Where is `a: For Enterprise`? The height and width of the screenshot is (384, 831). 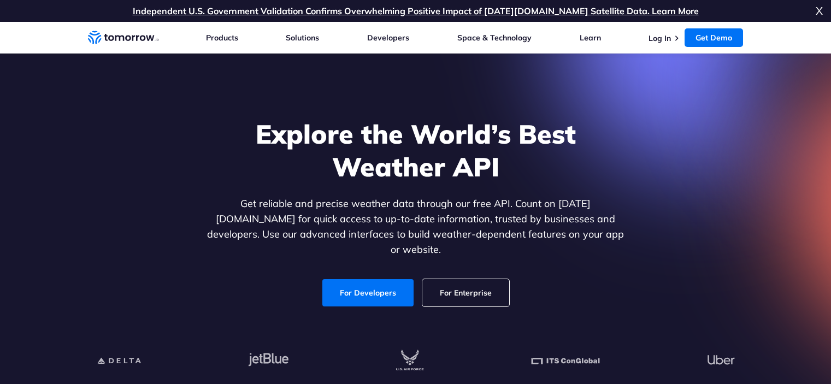
a: For Enterprise is located at coordinates (466, 293).